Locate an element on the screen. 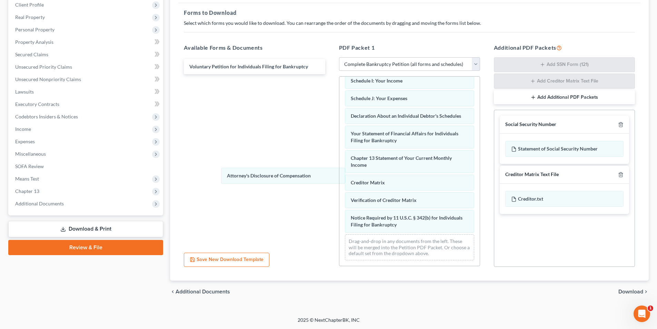 The image size is (657, 329). span: Declaration About an Individual Debtor's Schedules is located at coordinates (406, 116).